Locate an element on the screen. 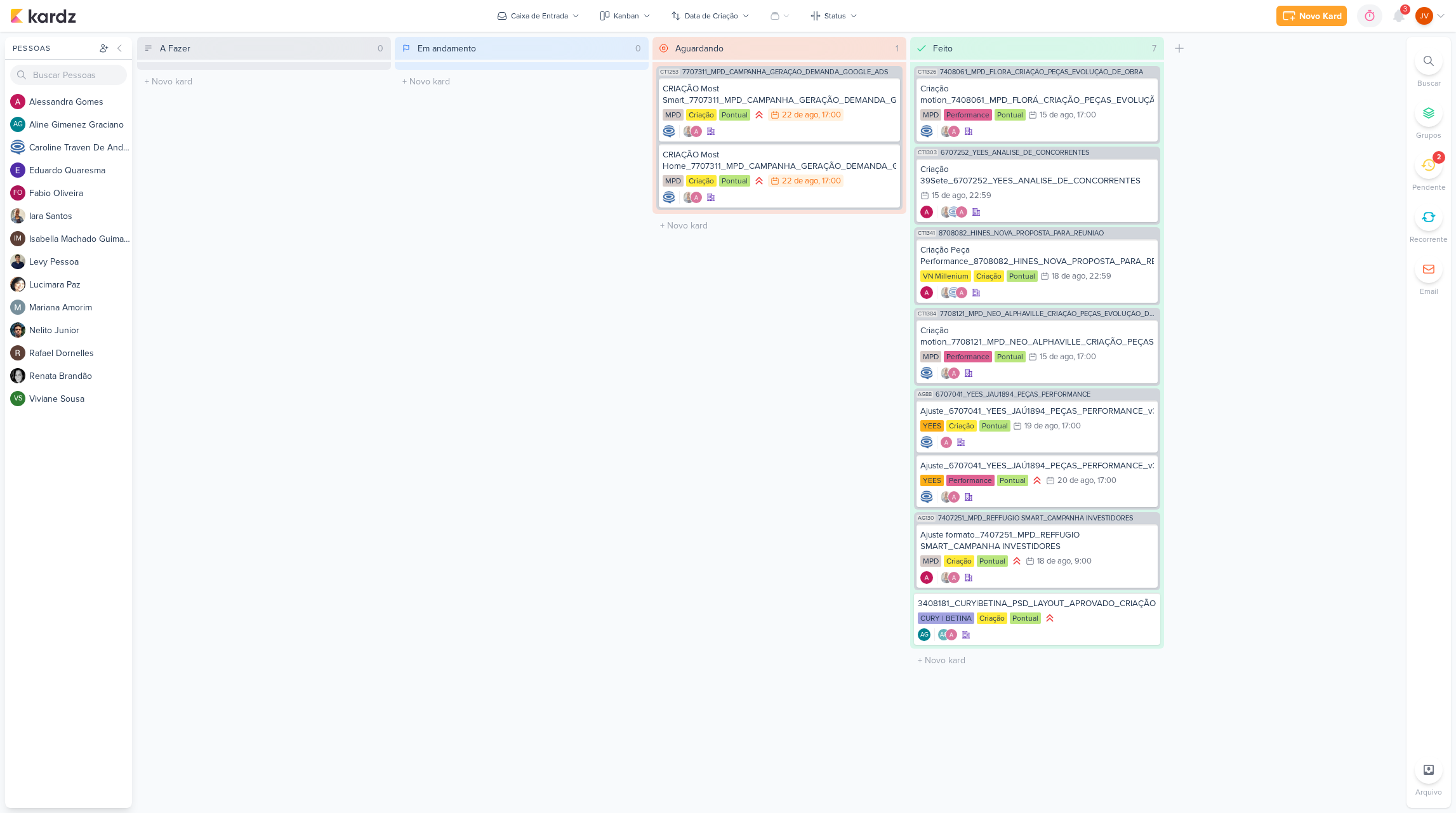 The image size is (1456, 813). div: Ajuste formato_7407251_MPD_REFFUGIO SMART_CAMPANHA INVESTIDORES is located at coordinates (1037, 541).